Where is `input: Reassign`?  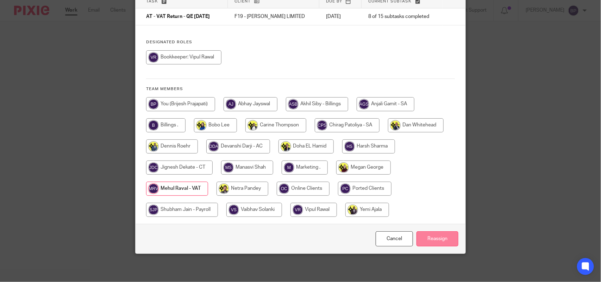 input: Reassign is located at coordinates (437, 239).